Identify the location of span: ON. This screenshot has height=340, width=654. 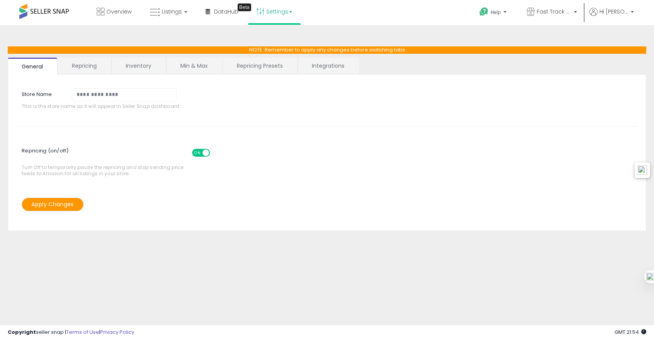
(197, 153).